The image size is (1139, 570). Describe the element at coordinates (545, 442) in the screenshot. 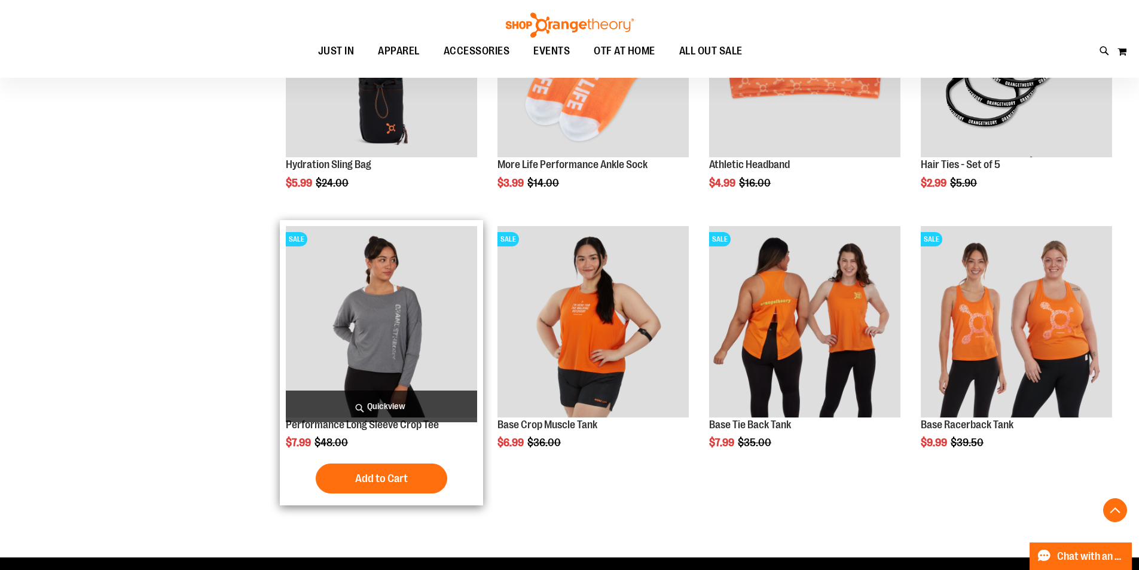

I see `span: $36.00` at that location.